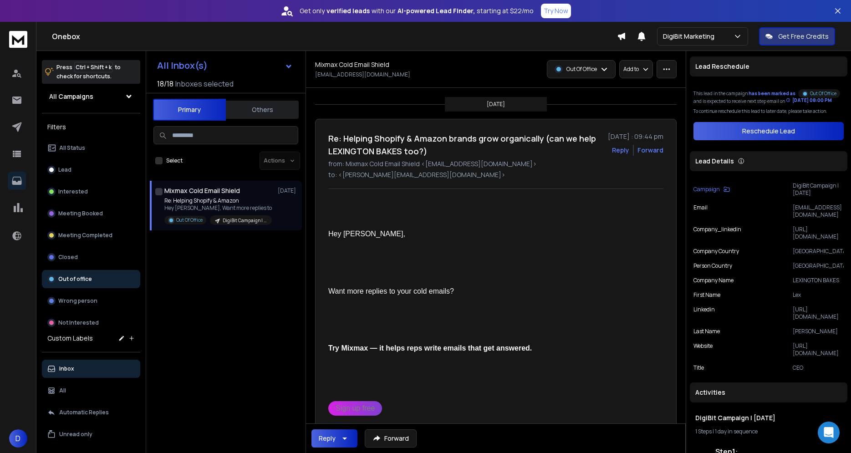 Image resolution: width=851 pixels, height=453 pixels. What do you see at coordinates (62, 391) in the screenshot?
I see `p: All` at bounding box center [62, 391].